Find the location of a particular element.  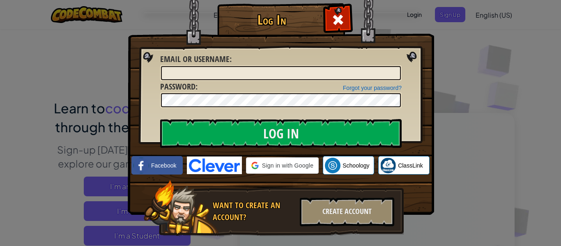

img: clever-logo-blue.png is located at coordinates (214, 165).